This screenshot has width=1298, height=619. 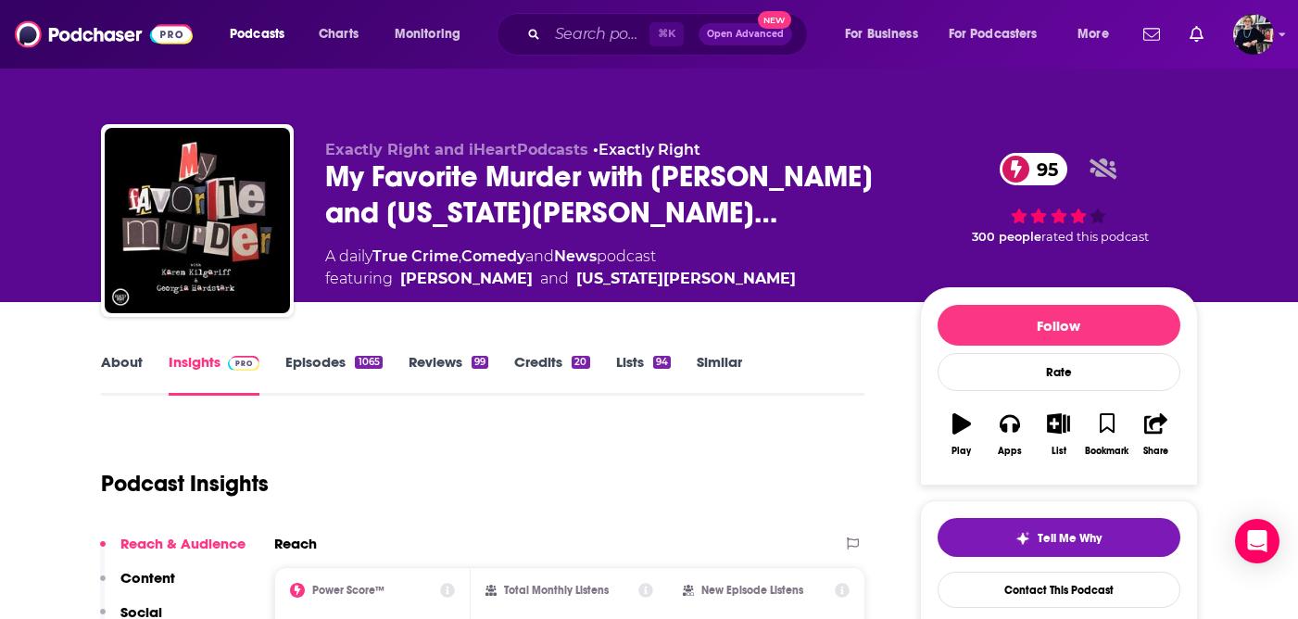 I want to click on span: Open Advanced, so click(x=745, y=34).